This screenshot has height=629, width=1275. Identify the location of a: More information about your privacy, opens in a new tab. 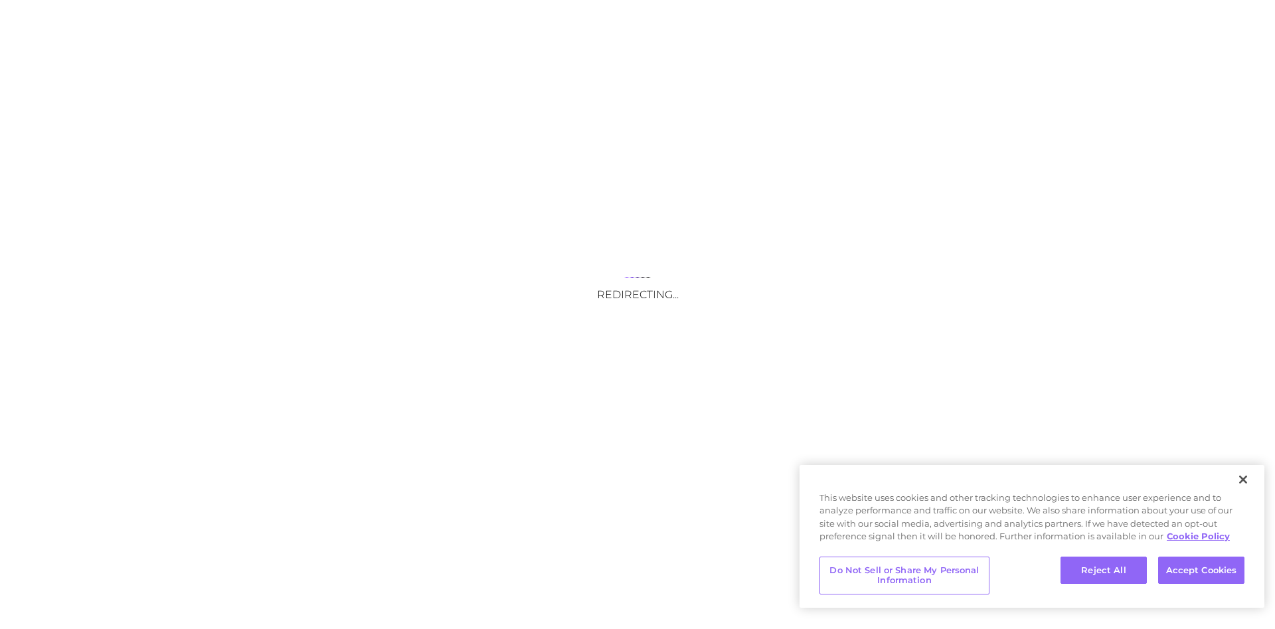
(1198, 536).